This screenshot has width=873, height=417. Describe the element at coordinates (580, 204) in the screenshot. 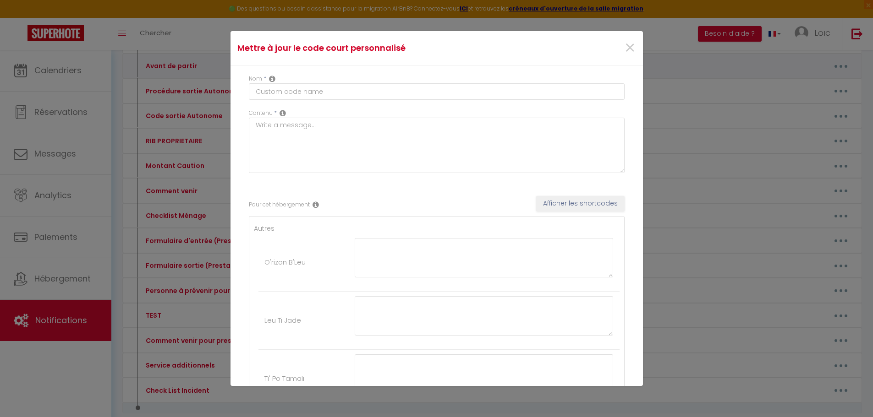

I see `button: Afficher les shortcodes` at that location.